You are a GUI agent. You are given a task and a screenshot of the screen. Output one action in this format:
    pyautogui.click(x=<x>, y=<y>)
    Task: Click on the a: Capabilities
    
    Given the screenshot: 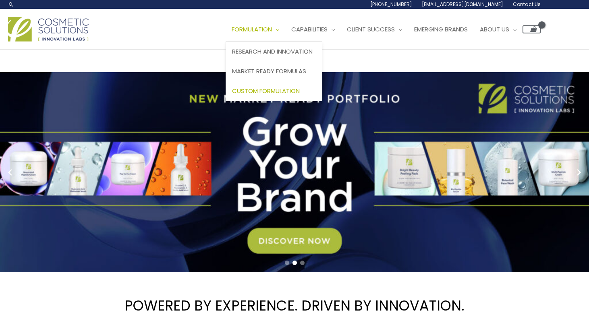 What is the action you would take?
    pyautogui.click(x=313, y=29)
    